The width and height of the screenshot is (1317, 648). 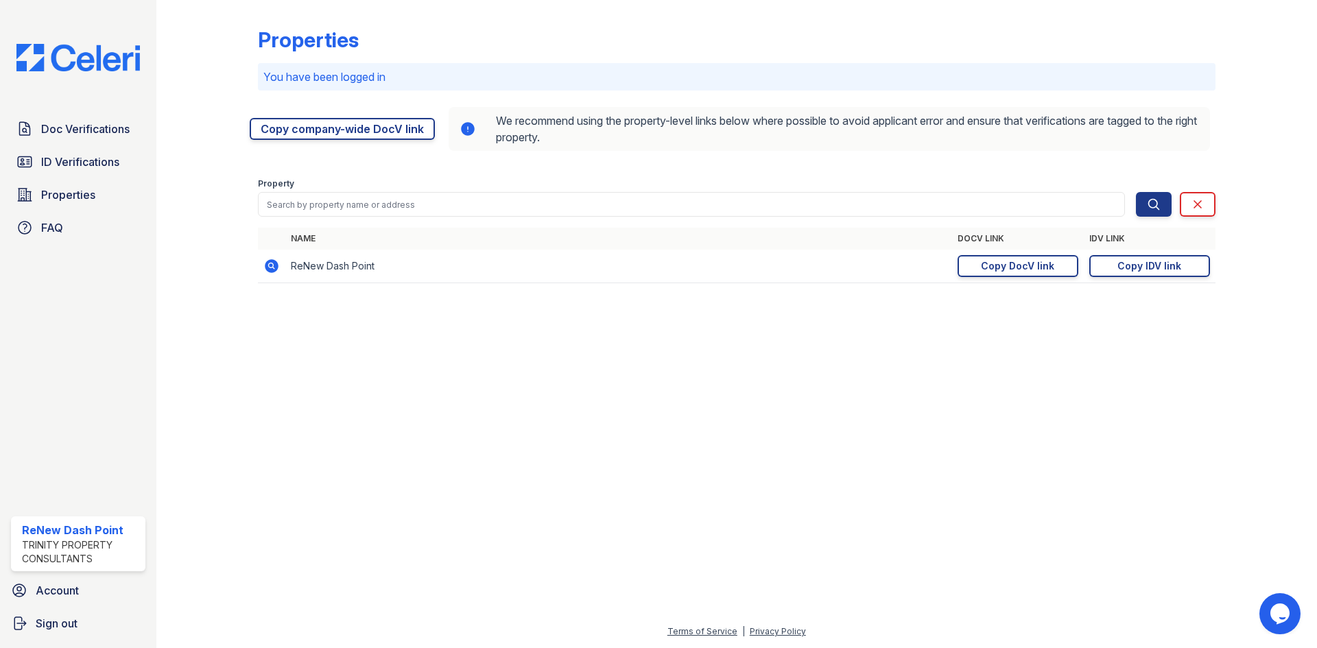 I want to click on span: Account, so click(x=57, y=591).